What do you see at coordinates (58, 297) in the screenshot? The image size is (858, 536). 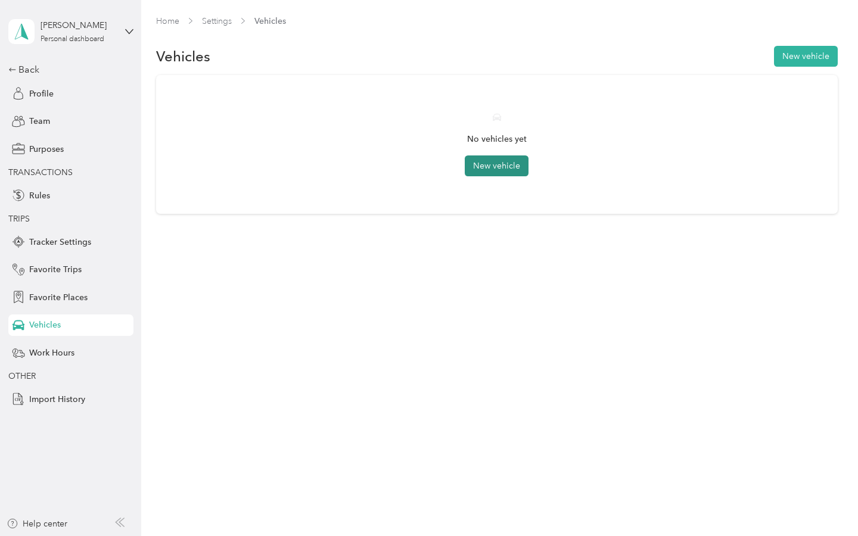 I see `span: Favorite Places` at bounding box center [58, 297].